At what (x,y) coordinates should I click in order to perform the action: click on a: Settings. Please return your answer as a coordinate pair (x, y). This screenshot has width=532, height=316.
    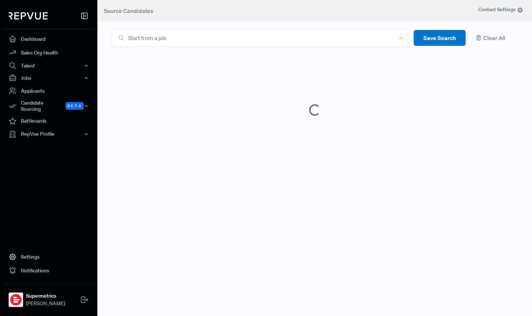
    Looking at the image, I should click on (49, 257).